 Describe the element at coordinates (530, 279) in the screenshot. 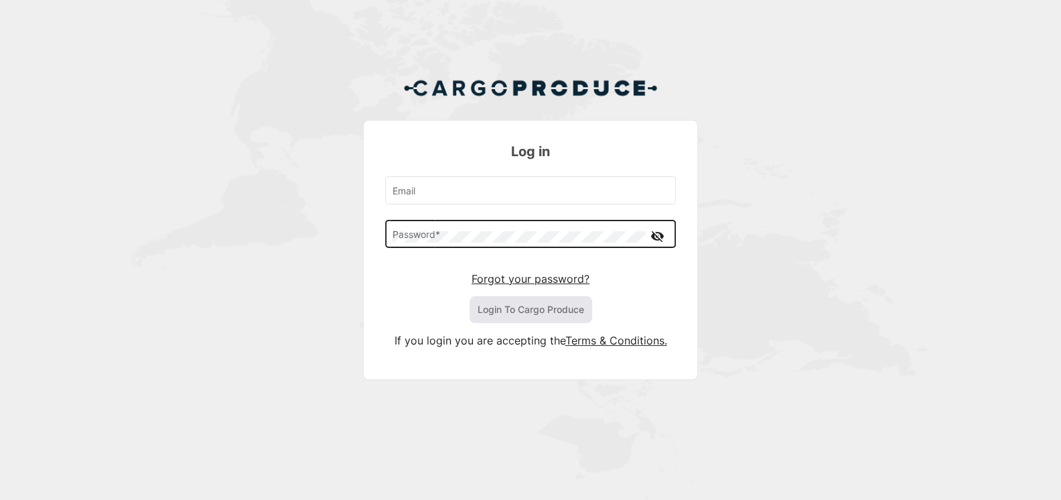

I see `a: Forgot your password?` at that location.